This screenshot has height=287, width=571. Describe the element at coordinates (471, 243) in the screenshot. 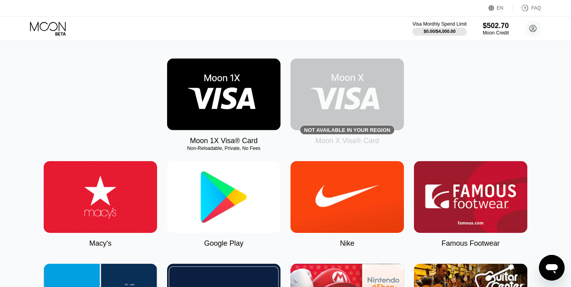

I see `div: Famous Footwear` at that location.